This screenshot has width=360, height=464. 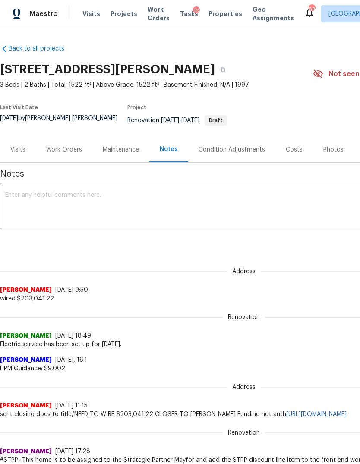 I want to click on button: Copy Address, so click(x=223, y=70).